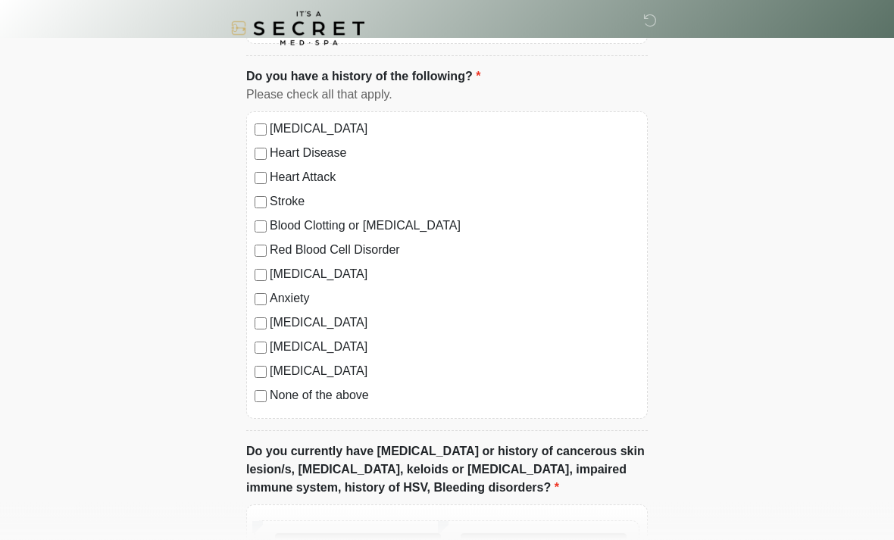 The image size is (894, 540). Describe the element at coordinates (455, 396) in the screenshot. I see `label: None of the above` at that location.